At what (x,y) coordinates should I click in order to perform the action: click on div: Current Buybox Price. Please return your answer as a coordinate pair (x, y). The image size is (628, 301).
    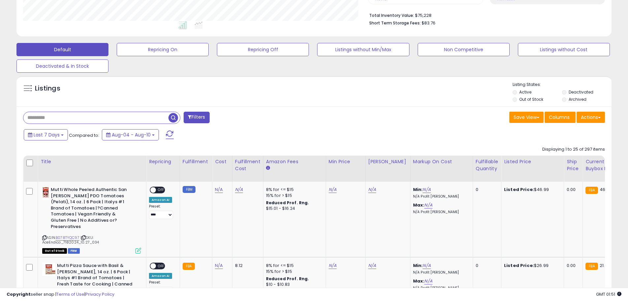
    Looking at the image, I should click on (603, 165).